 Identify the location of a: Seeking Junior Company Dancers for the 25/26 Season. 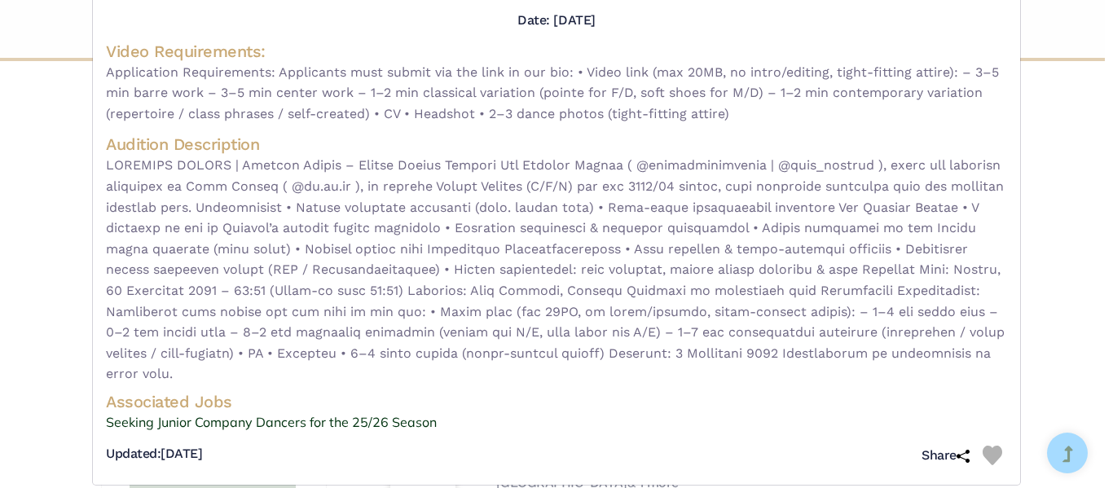
(556, 423).